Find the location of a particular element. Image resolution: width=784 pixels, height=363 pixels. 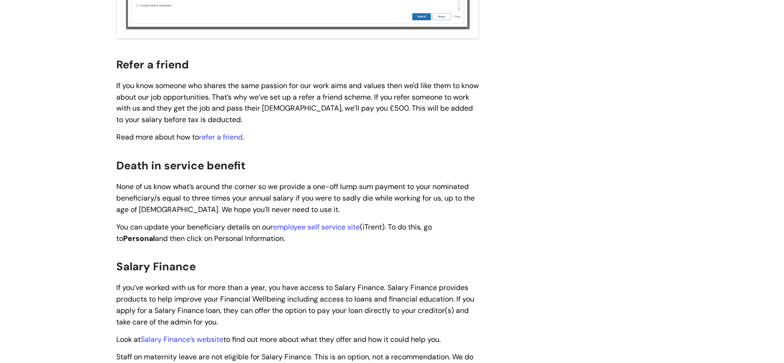

span: If you’ve worked with us for more than a year, you have access to Salary Finance. Salary Finance ... is located at coordinates (295, 305).